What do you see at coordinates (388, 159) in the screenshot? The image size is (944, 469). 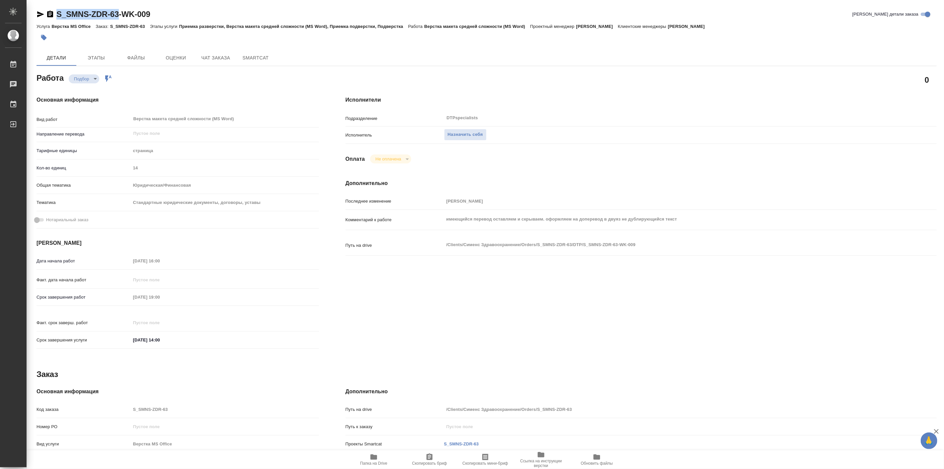 I see `button: Не оплачена` at bounding box center [388, 159].